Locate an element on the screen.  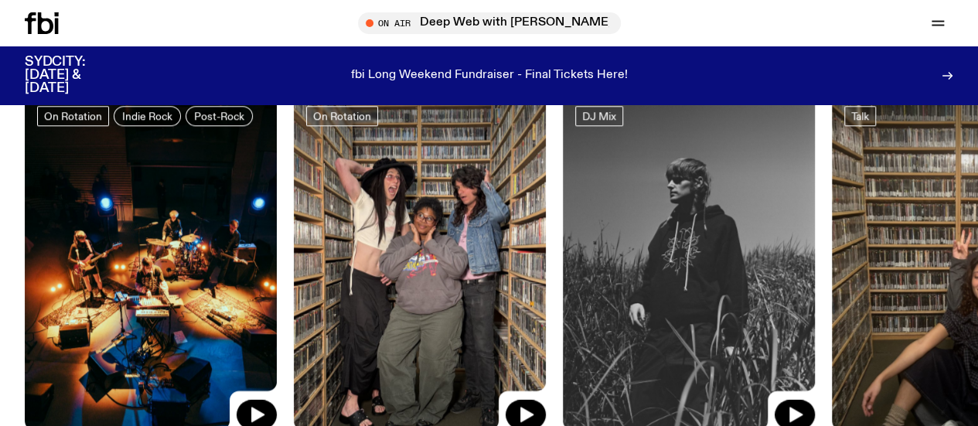
p: fbi Long Weekend Fundraiser - Final Tickets Here! is located at coordinates (489, 76).